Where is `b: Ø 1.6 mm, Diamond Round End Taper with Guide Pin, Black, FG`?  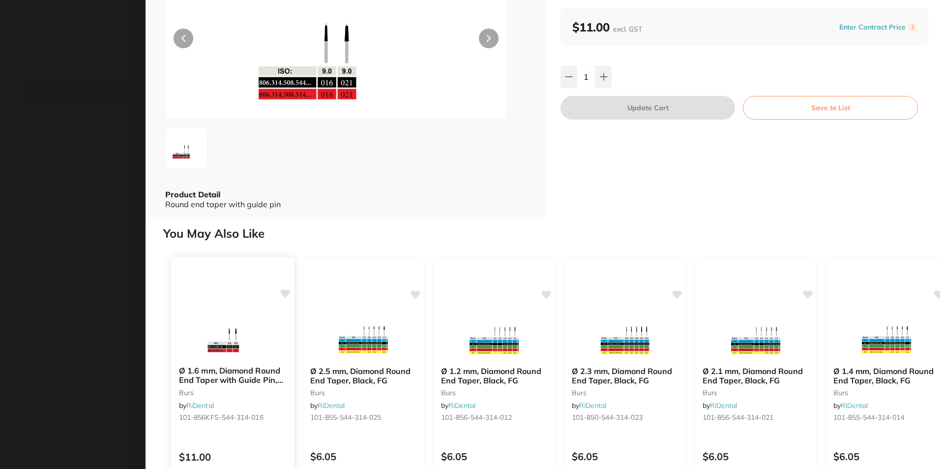 b: Ø 1.6 mm, Diamond Round End Taper with Guide Pin, Black, FG is located at coordinates (233, 375).